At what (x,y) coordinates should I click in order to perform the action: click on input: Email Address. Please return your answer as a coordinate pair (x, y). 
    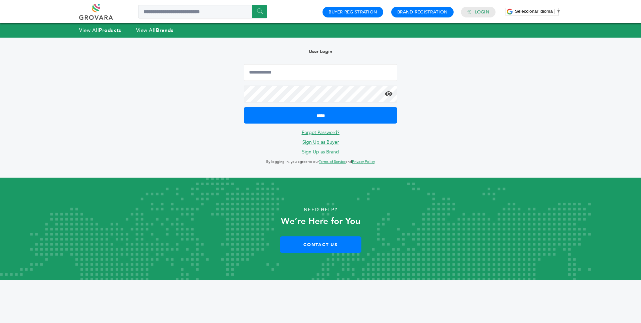
    Looking at the image, I should click on (321, 72).